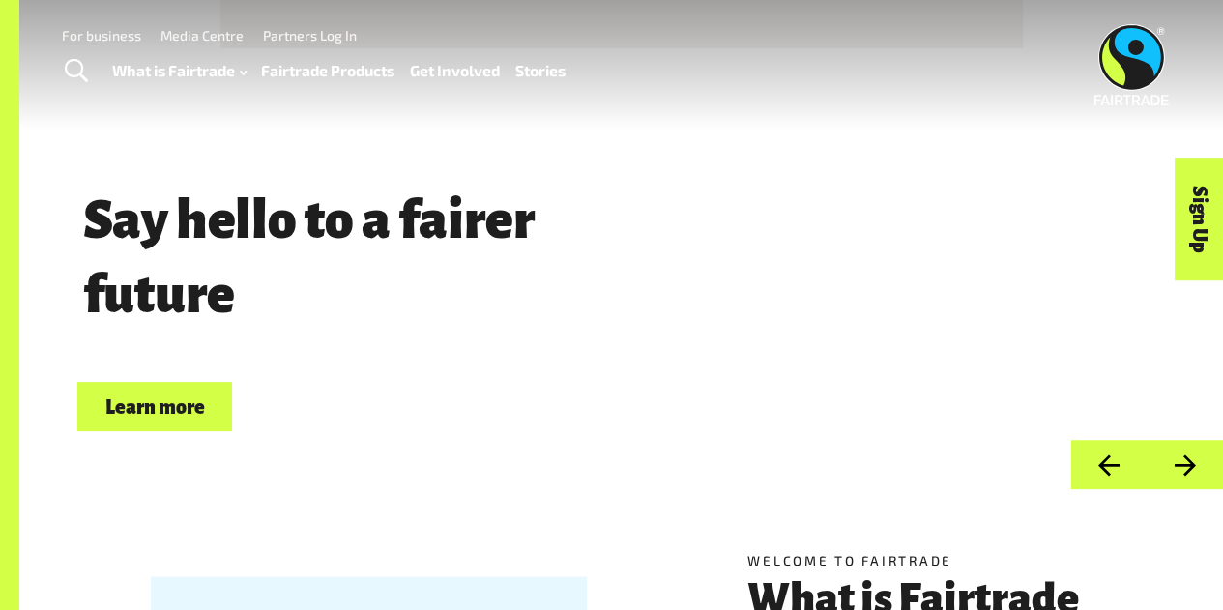 The width and height of the screenshot is (1223, 610). Describe the element at coordinates (309, 35) in the screenshot. I see `a: Partners Log In` at that location.